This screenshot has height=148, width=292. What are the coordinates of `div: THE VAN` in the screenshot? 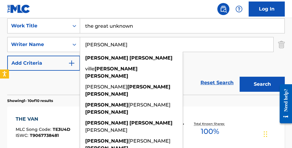 It's located at (43, 119).